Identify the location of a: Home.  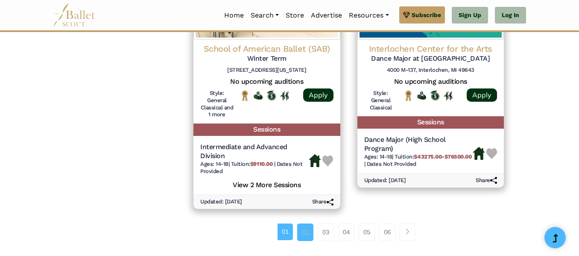
(234, 15).